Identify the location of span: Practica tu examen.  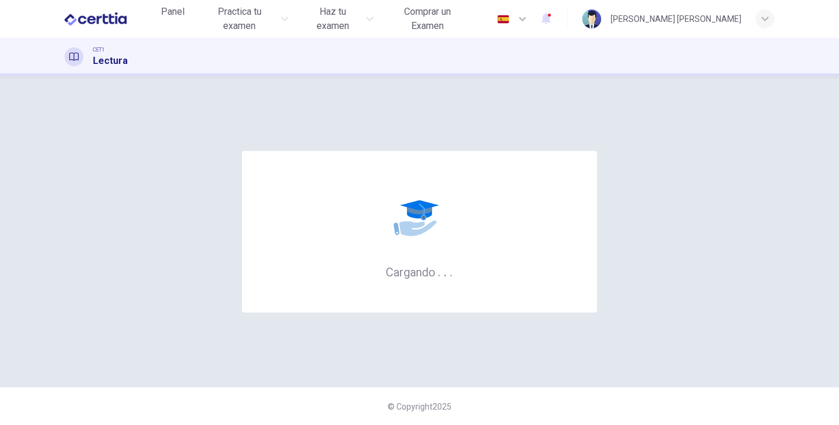
(240, 19).